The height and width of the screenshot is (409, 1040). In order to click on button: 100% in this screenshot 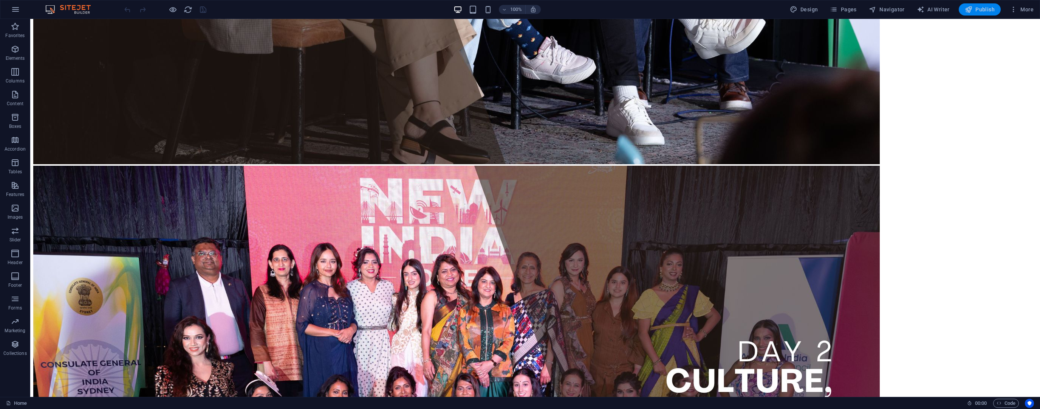, I will do `click(512, 9)`.